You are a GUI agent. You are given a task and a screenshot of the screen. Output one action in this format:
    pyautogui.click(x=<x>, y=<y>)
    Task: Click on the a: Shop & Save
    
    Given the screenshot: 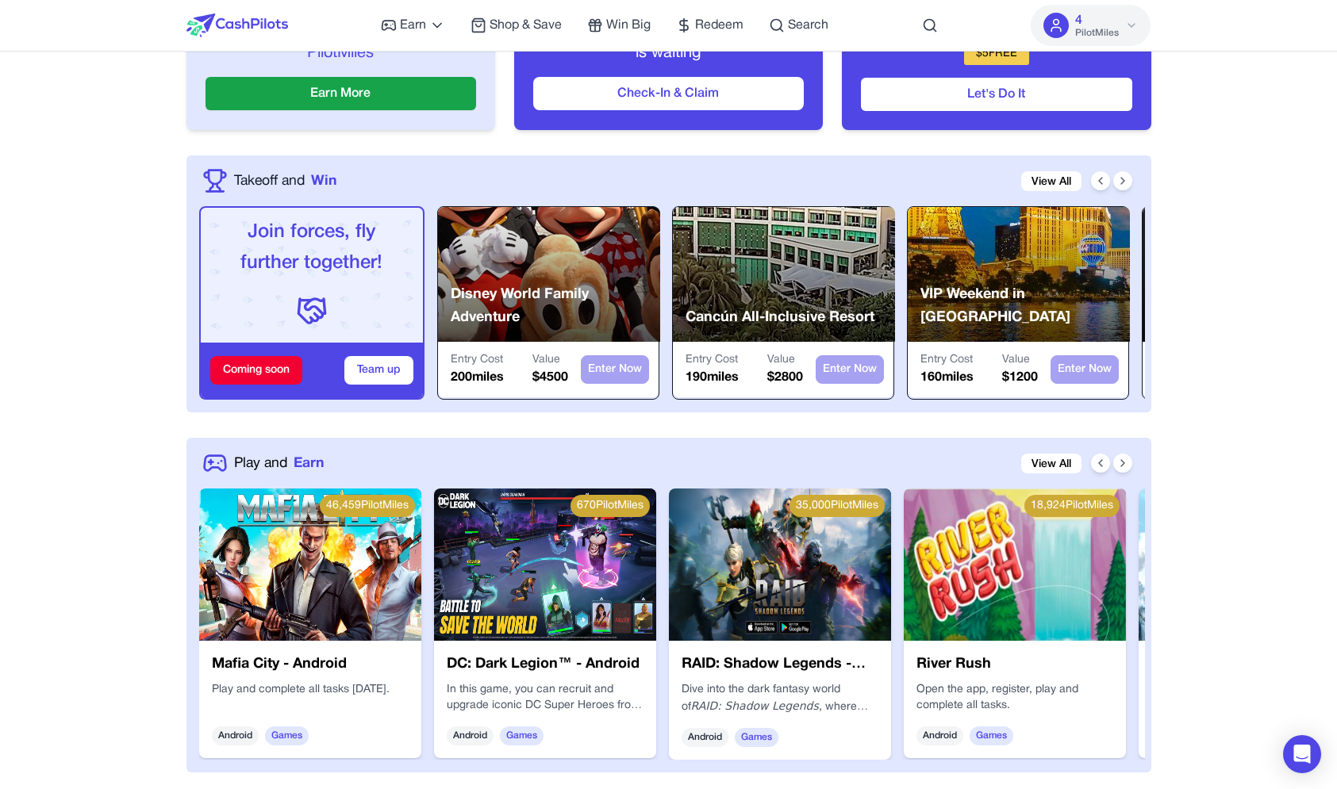 What is the action you would take?
    pyautogui.click(x=516, y=25)
    